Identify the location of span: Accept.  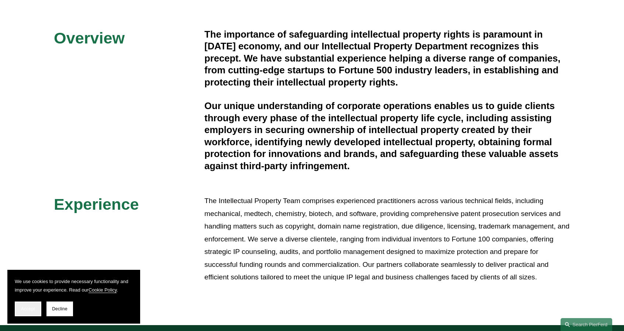
(28, 309).